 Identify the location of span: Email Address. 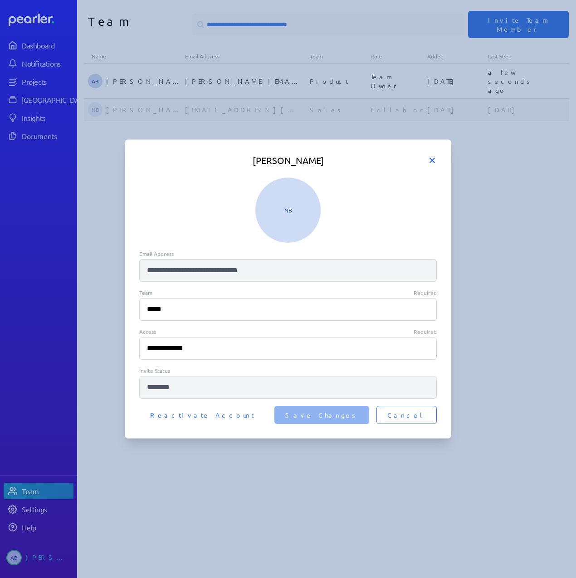
(156, 254).